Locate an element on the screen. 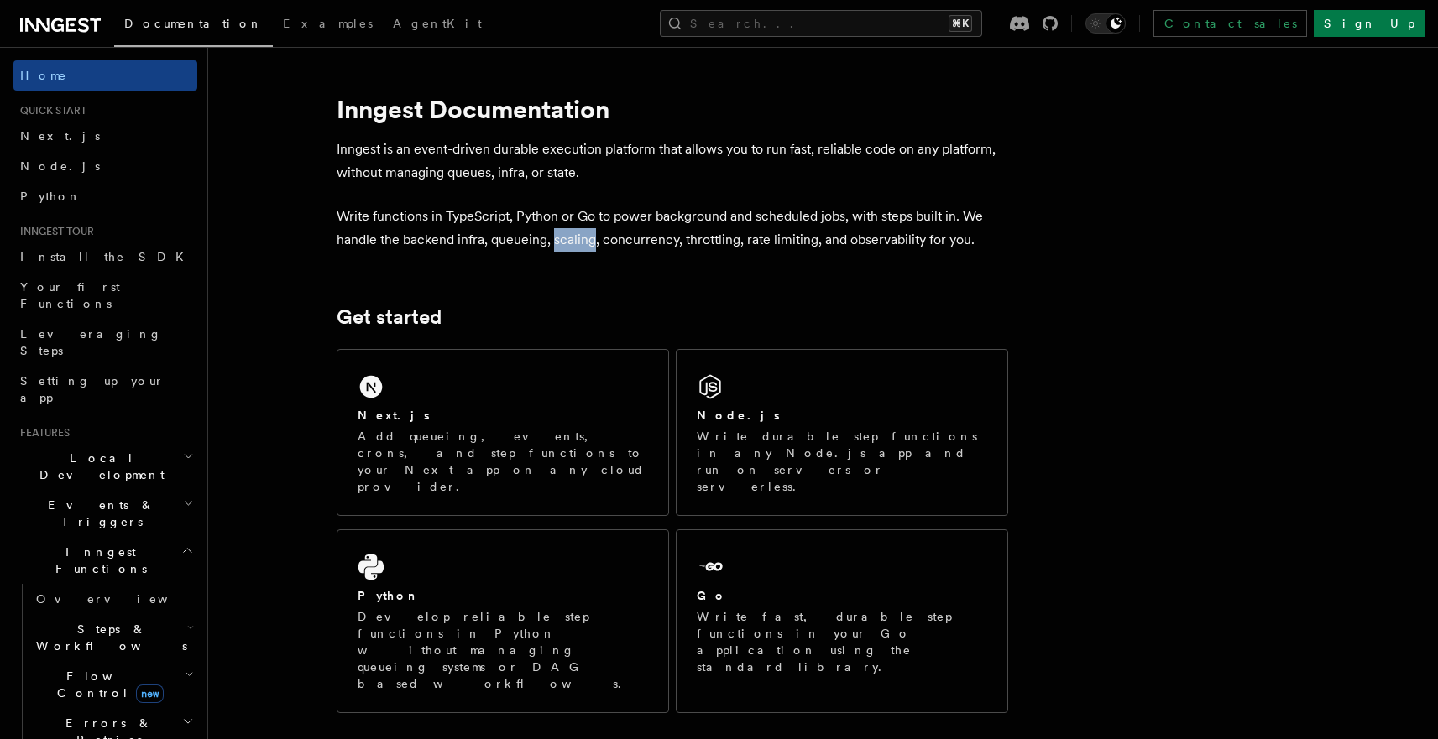  a: Your first Functions is located at coordinates (105, 295).